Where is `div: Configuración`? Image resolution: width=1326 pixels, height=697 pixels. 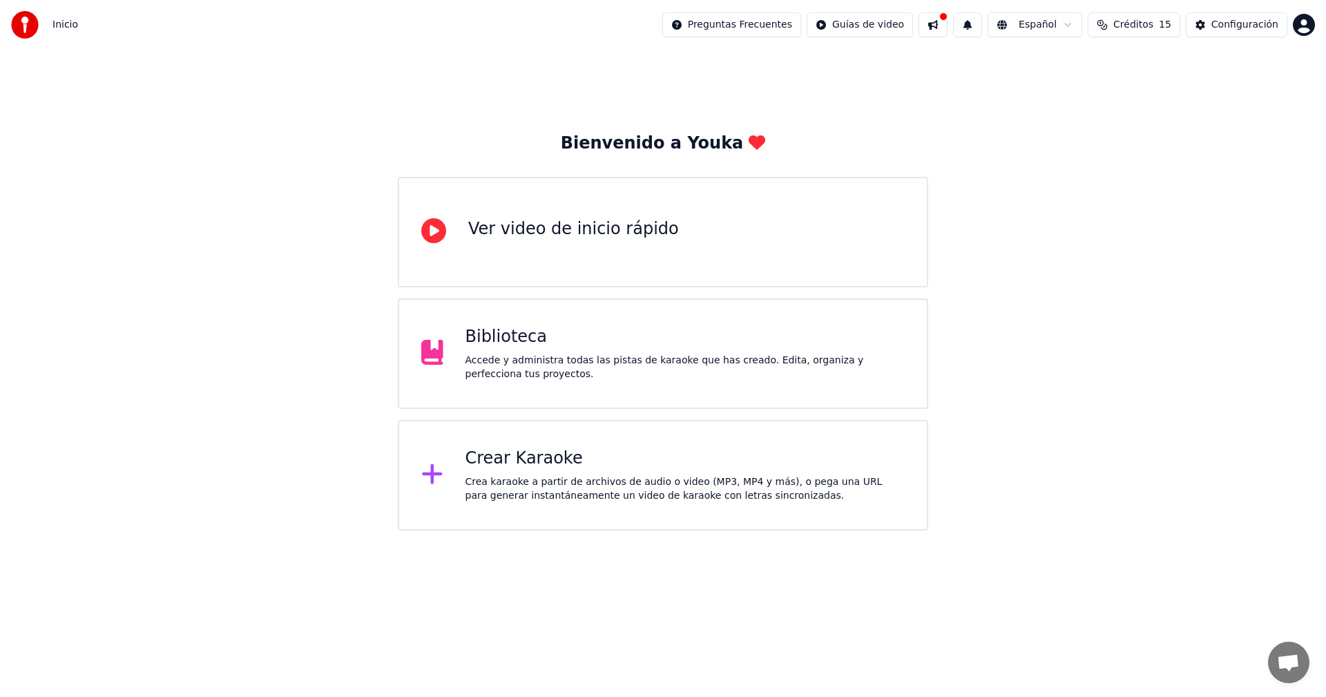 div: Configuración is located at coordinates (1244, 25).